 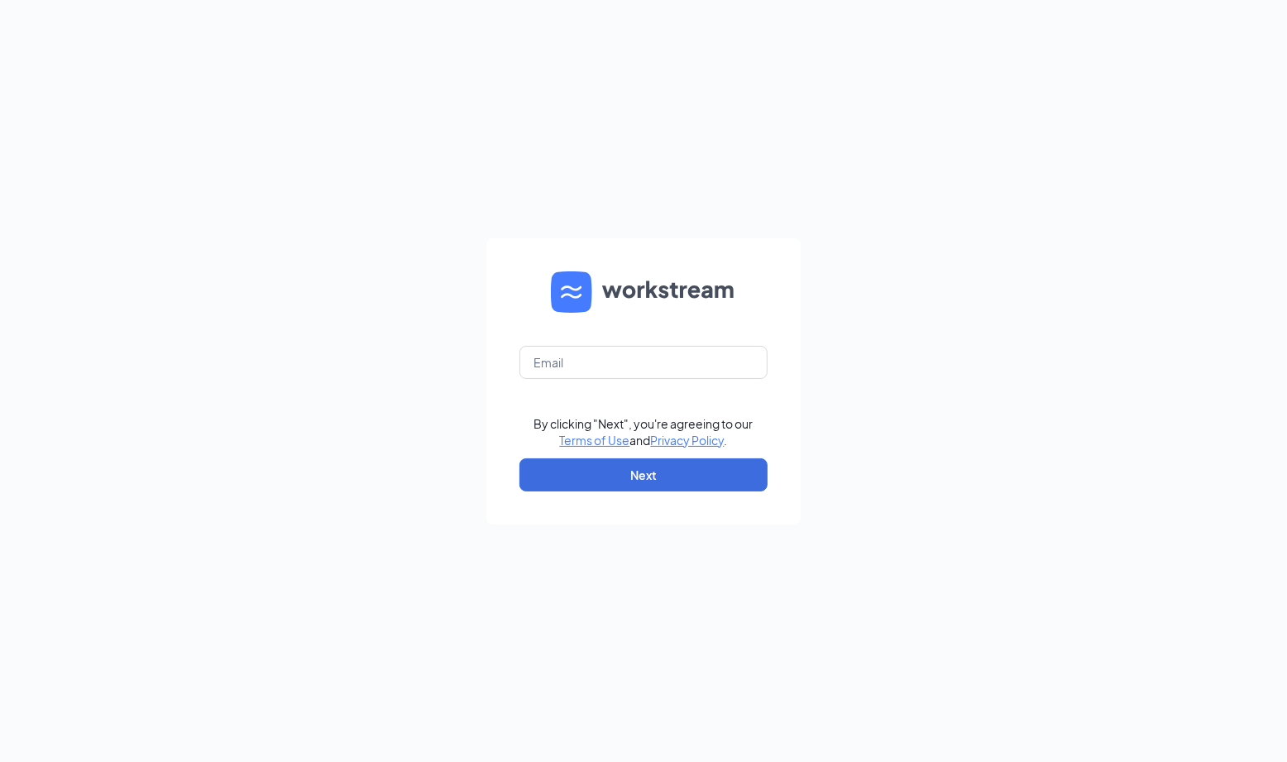 I want to click on input: Email, so click(x=644, y=362).